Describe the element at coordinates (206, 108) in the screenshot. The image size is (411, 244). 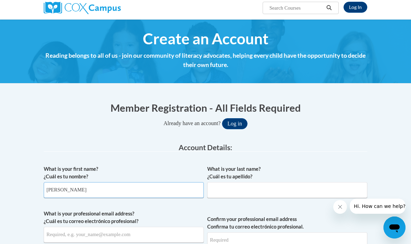
I see `h1: Member Registration - All Fields Required` at that location.